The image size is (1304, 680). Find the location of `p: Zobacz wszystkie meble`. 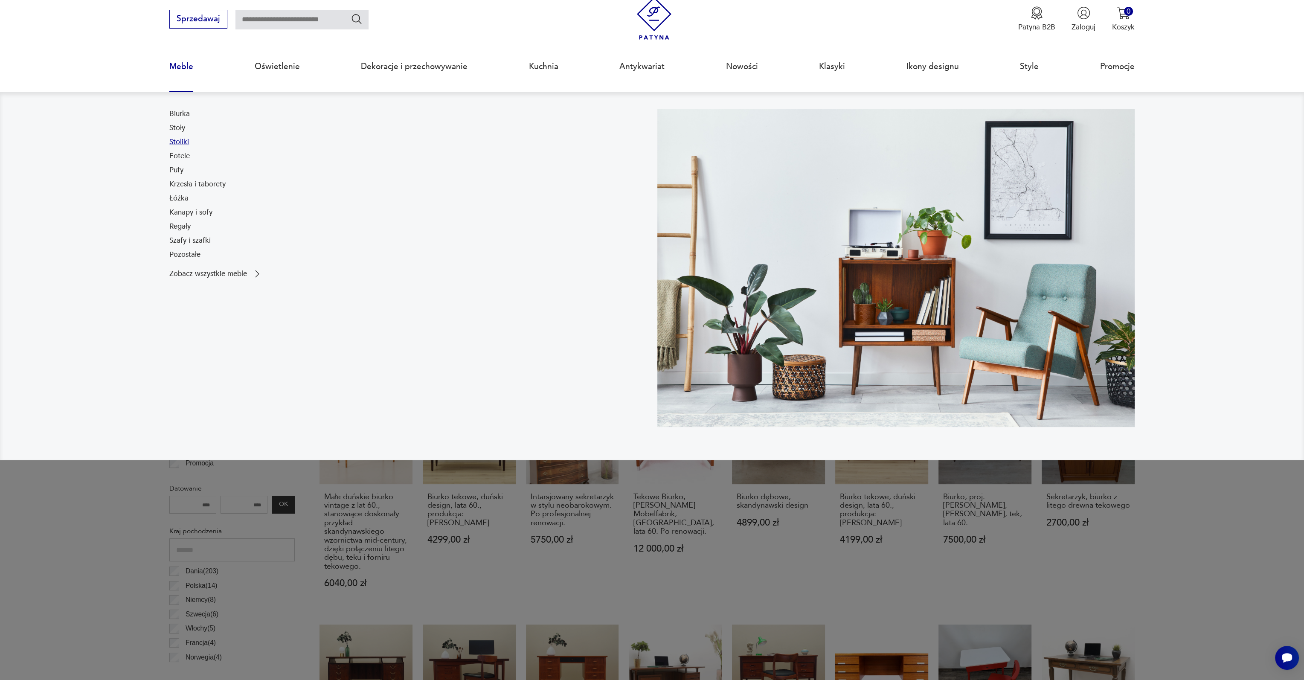

p: Zobacz wszystkie meble is located at coordinates (208, 274).